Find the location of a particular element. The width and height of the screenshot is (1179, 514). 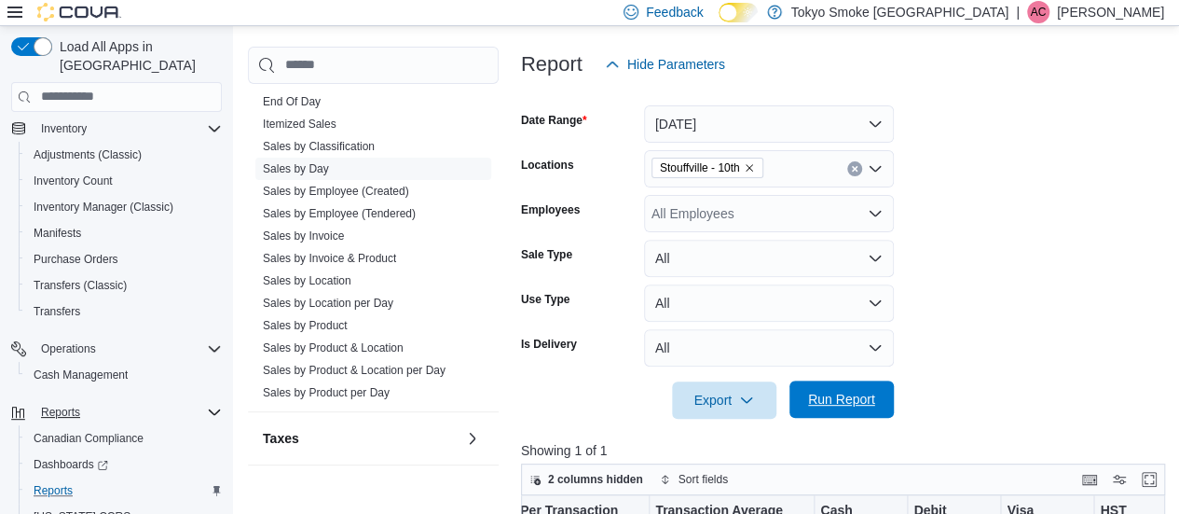

a: Sales by Classification is located at coordinates (319, 146).